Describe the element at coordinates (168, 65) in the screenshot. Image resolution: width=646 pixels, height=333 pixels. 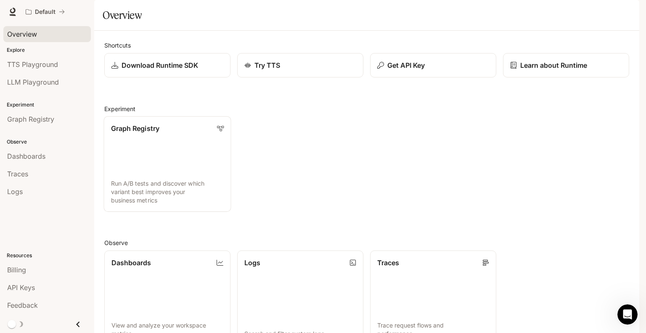
I see `a: Download Runtime SDK` at that location.